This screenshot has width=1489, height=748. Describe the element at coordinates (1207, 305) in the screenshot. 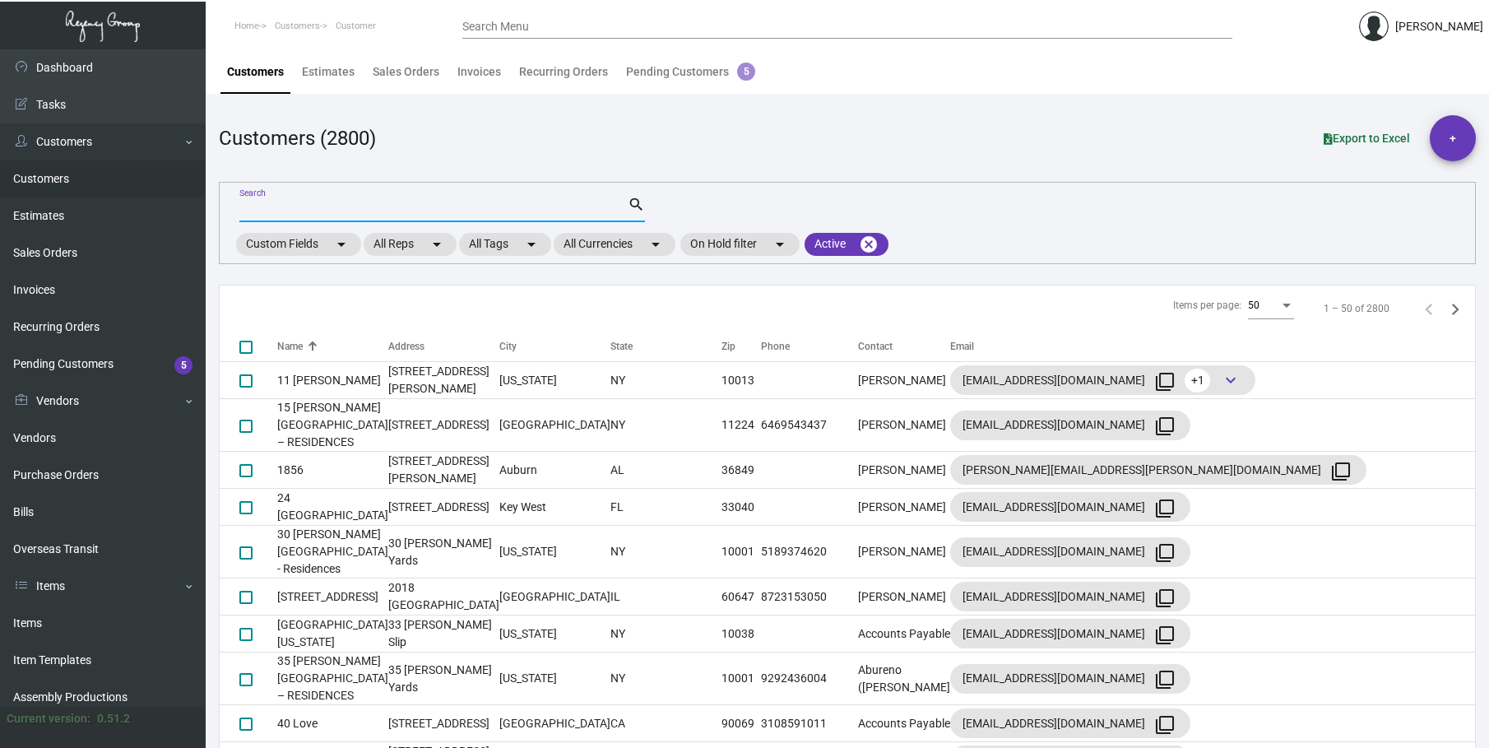

I see `div: Items per page:` at that location.